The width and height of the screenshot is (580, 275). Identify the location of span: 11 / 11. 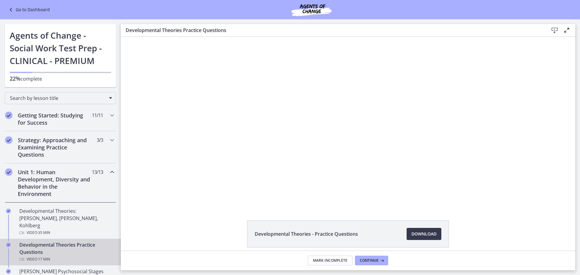
(97, 115).